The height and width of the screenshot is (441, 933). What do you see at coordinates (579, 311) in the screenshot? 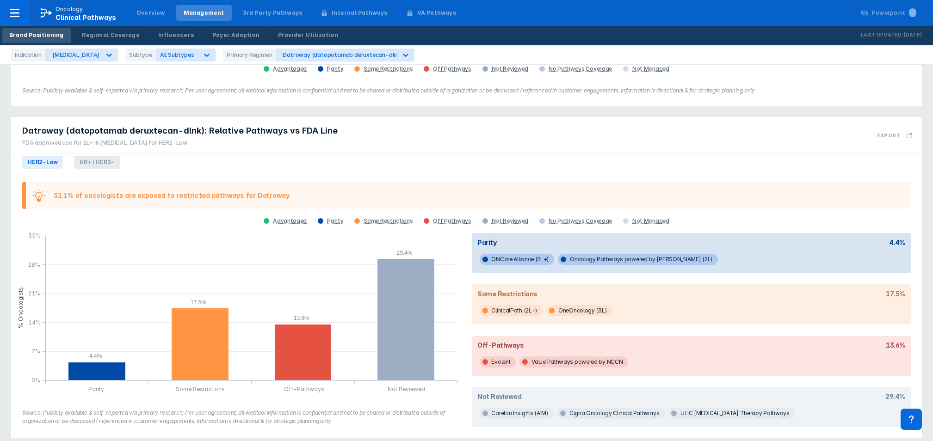
I see `span: OneOncology (3L)` at bounding box center [579, 311].